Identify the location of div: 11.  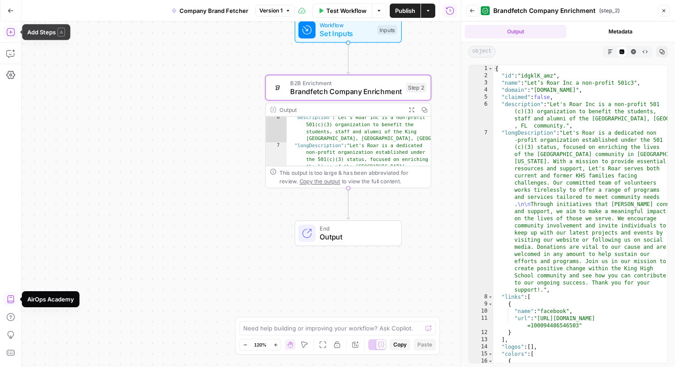
(481, 322).